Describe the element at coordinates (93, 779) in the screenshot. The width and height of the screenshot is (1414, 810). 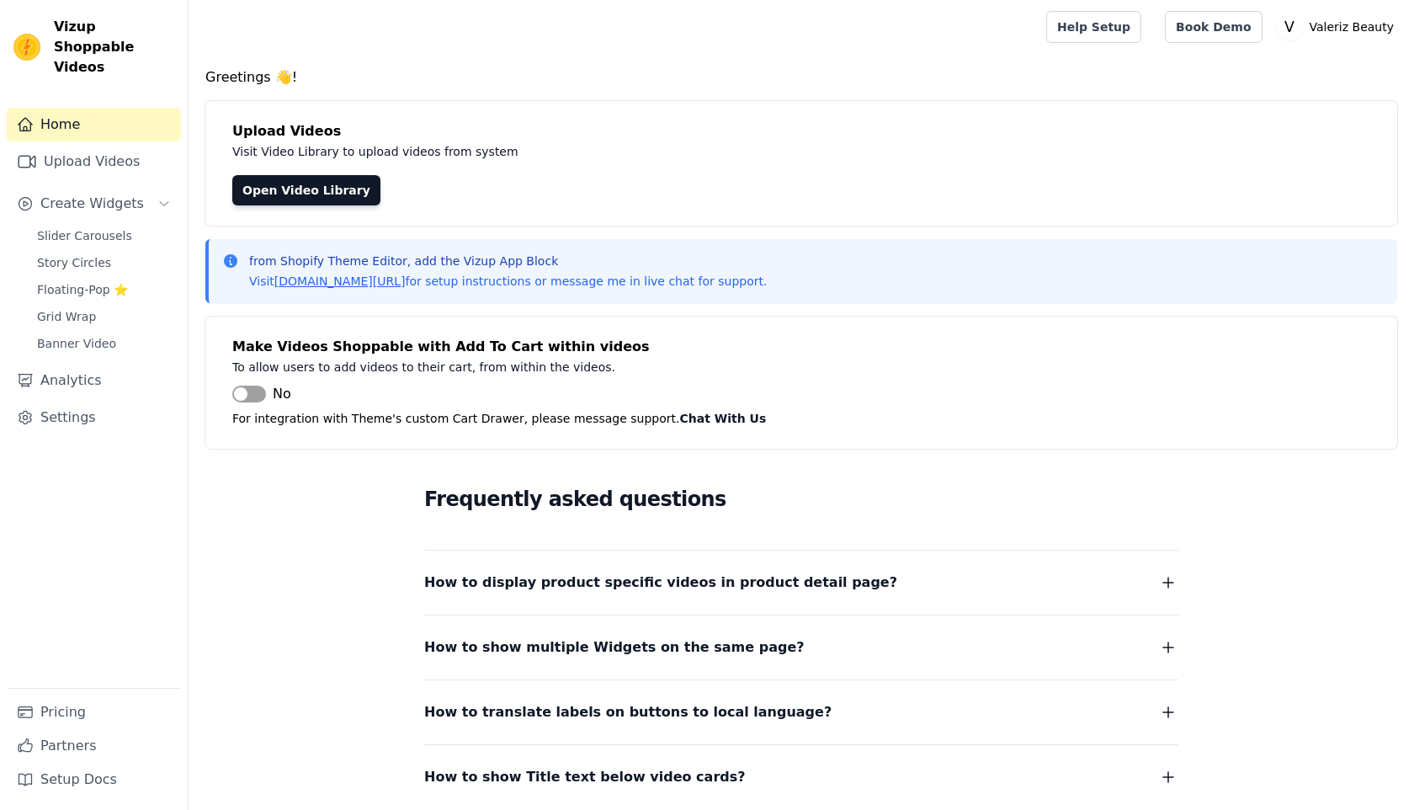
I see `a: Setup Docs` at that location.